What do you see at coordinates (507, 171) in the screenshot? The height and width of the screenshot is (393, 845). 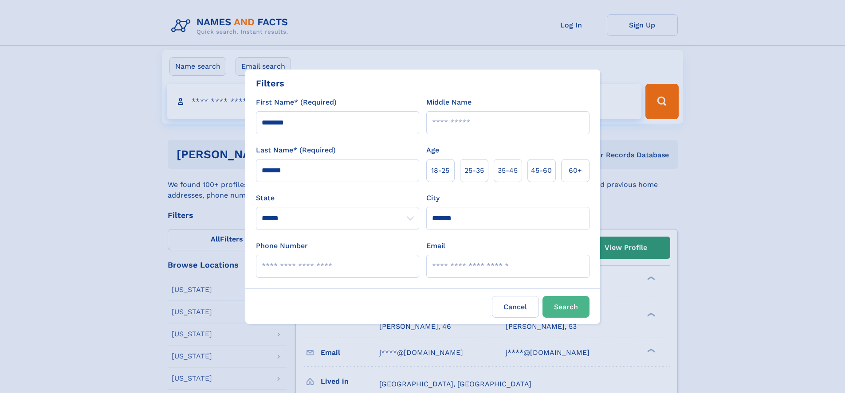 I see `span: 35‑45` at bounding box center [507, 171].